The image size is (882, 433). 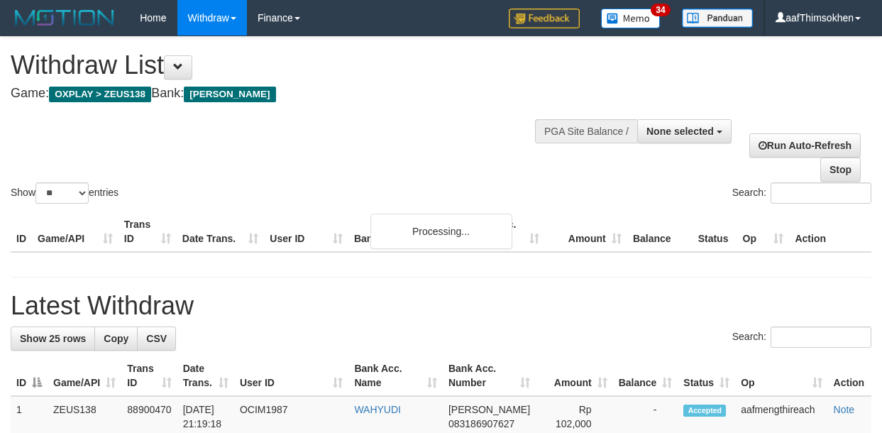 What do you see at coordinates (206, 375) in the screenshot?
I see `th: Date Trans.: activate to sort column ascending` at bounding box center [206, 375].